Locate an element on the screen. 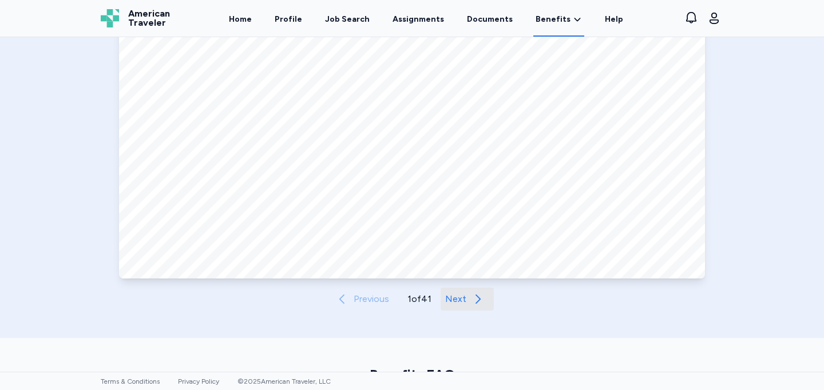  img: Logo is located at coordinates (110, 18).